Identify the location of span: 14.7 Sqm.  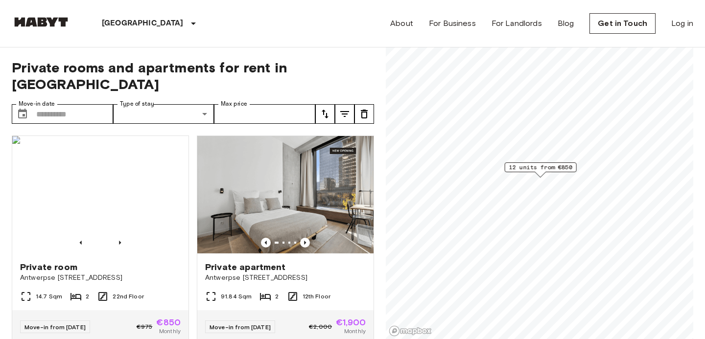
(49, 297).